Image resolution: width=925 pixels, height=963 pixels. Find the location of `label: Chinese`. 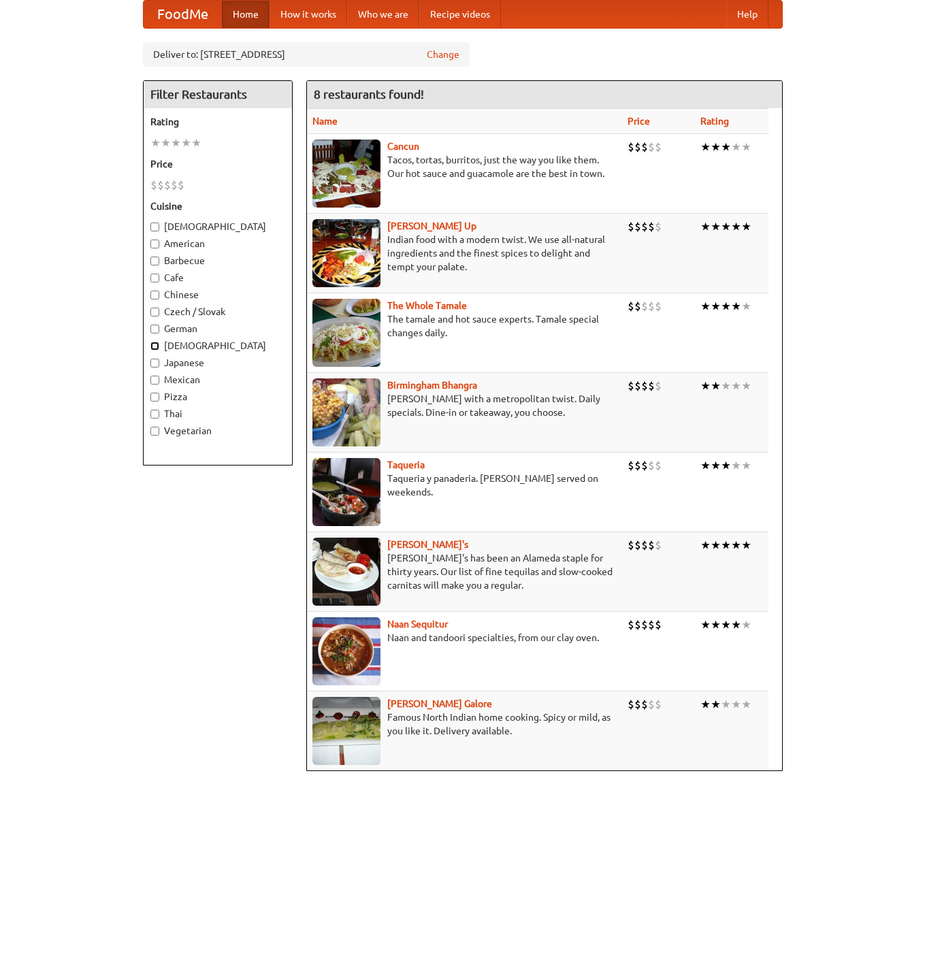

label: Chinese is located at coordinates (218, 295).